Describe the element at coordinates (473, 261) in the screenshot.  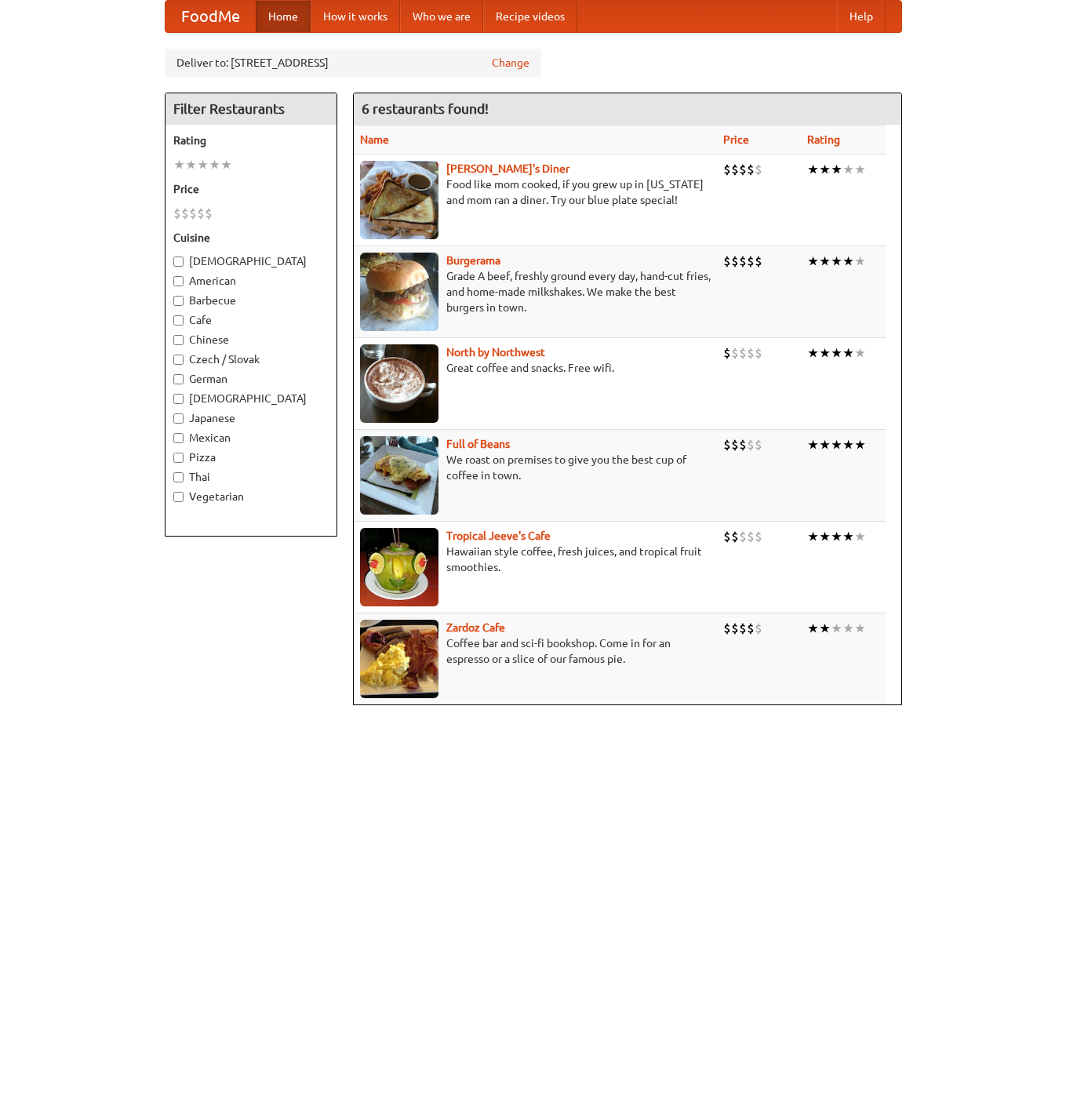
I see `a: Burgerama` at that location.